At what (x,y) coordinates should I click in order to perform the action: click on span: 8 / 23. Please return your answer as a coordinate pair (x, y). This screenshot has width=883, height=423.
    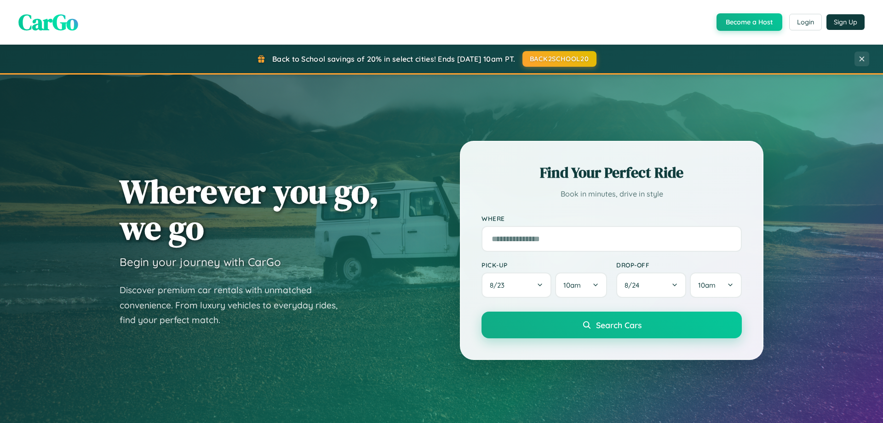
    Looking at the image, I should click on (499, 285).